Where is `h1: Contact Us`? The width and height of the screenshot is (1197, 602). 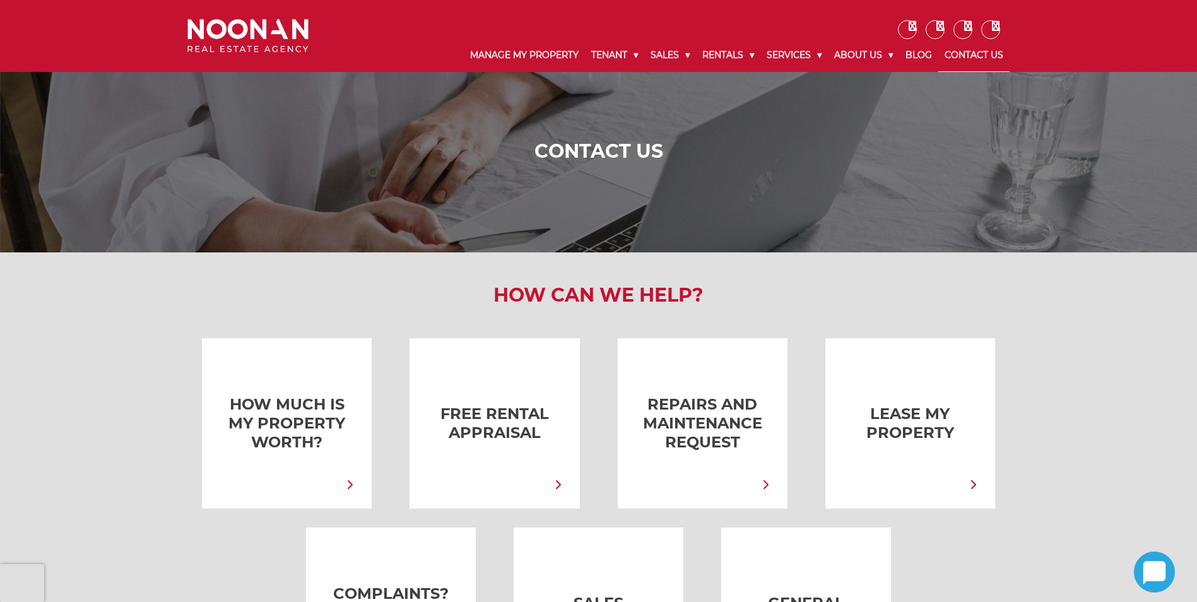
h1: Contact Us is located at coordinates (598, 151).